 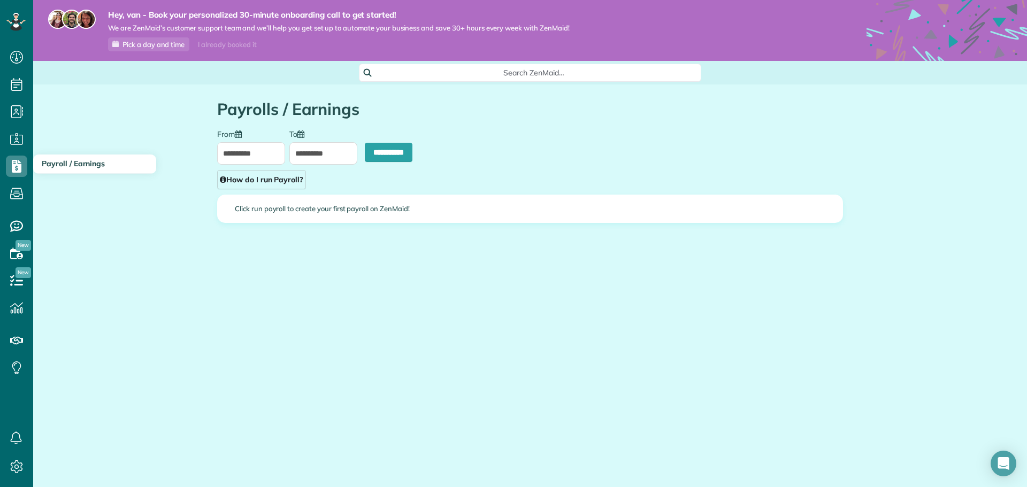 What do you see at coordinates (73, 164) in the screenshot?
I see `span: Payroll / Earnings` at bounding box center [73, 164].